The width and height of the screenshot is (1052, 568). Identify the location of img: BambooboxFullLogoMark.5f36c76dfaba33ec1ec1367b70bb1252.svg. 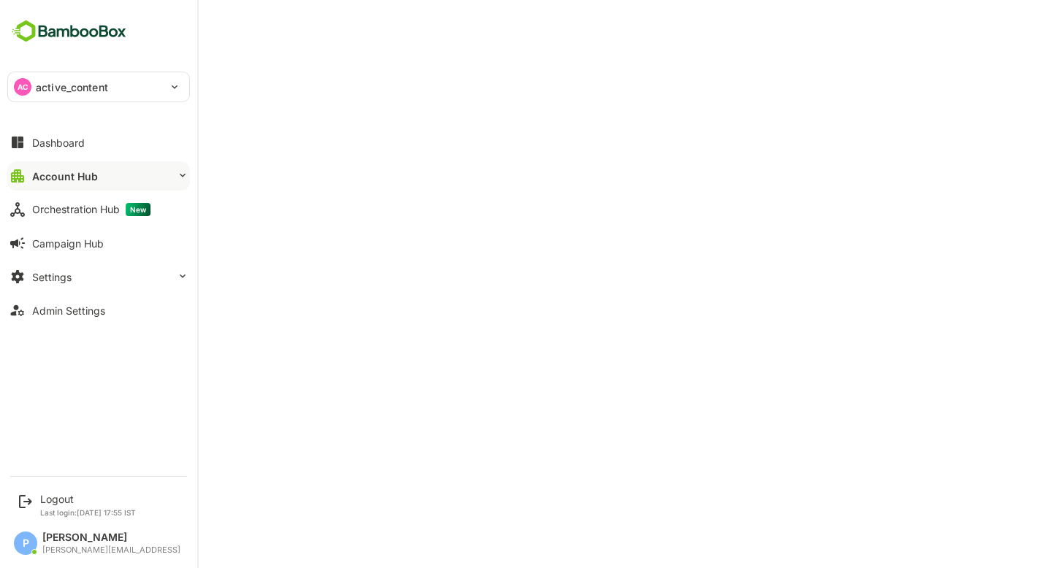
(69, 31).